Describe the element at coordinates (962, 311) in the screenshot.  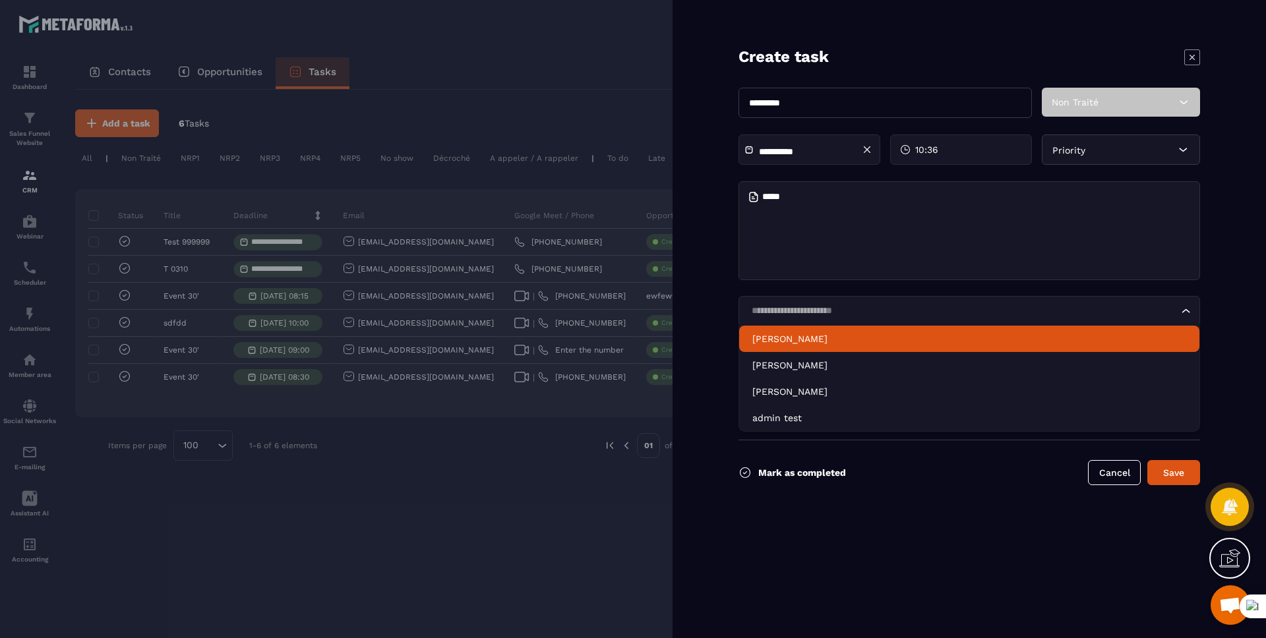
I see `input: Search for option` at that location.